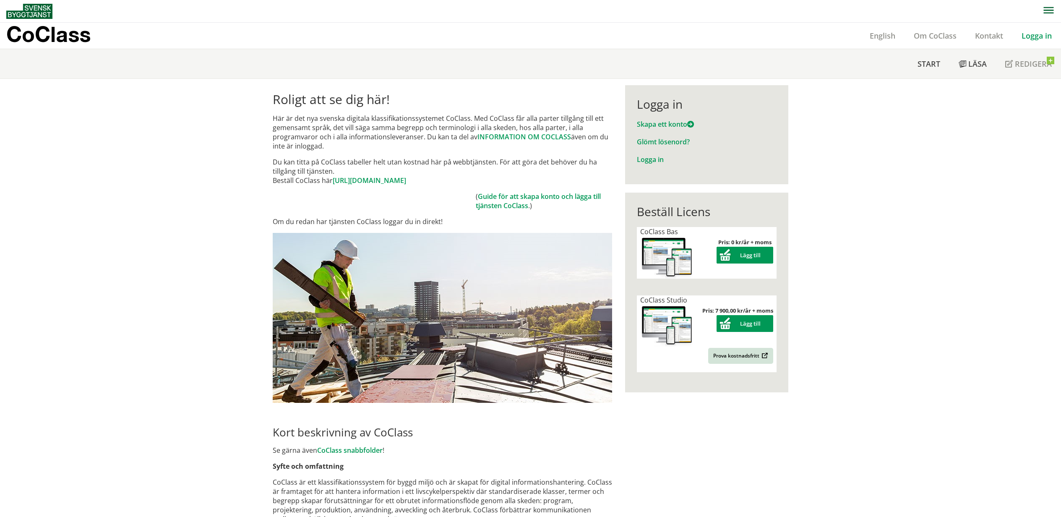 The height and width of the screenshot is (517, 1061). Describe the element at coordinates (442, 318) in the screenshot. I see `img: login.jpg` at that location.